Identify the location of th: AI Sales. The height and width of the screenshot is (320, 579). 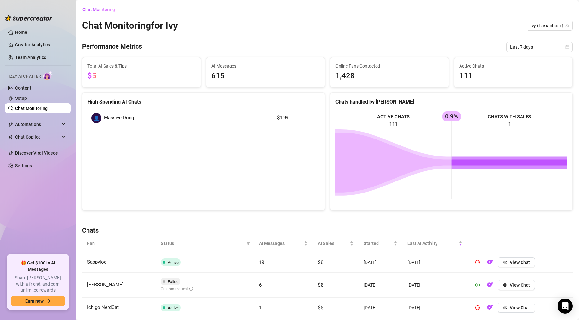
(335, 243).